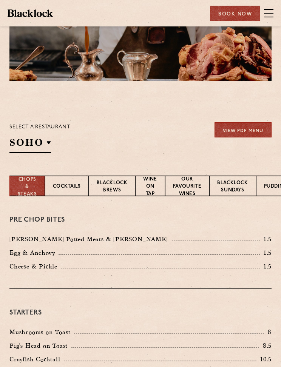 Image resolution: width=281 pixels, height=367 pixels. Describe the element at coordinates (264, 360) in the screenshot. I see `p: 10.5` at that location.